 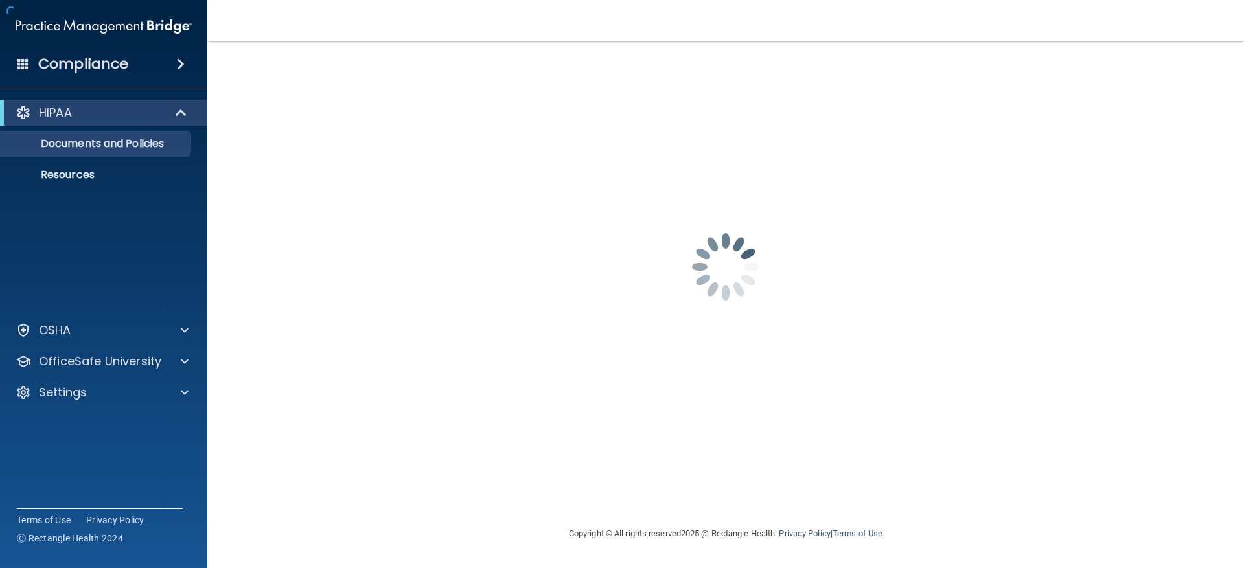 I want to click on a: OSHA, so click(x=102, y=330).